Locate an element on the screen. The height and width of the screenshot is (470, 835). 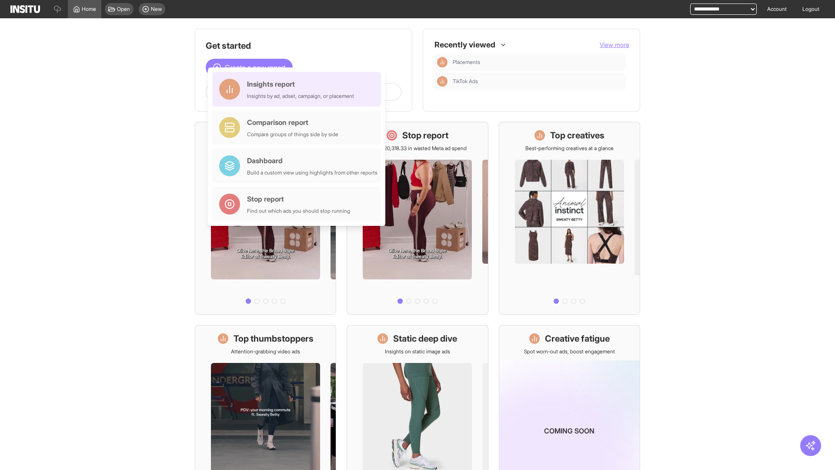
div: Insights by ad, adset, campaign, or placement is located at coordinates (300, 96).